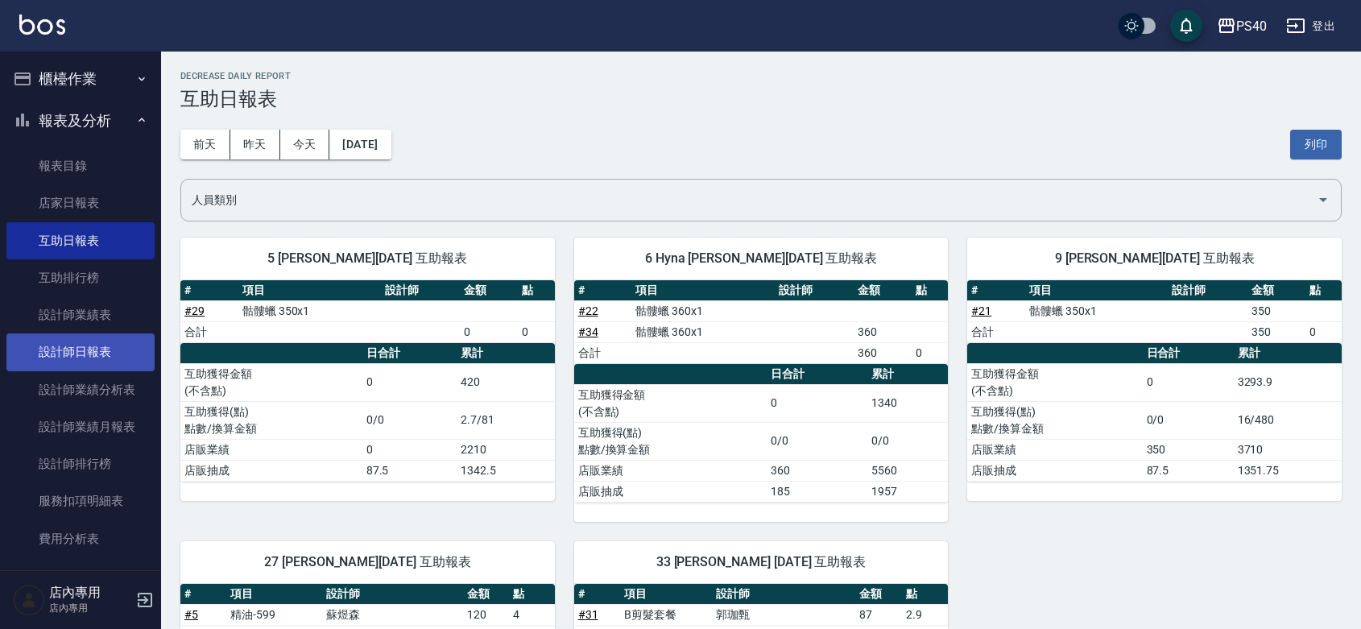 The height and width of the screenshot is (629, 1361). What do you see at coordinates (666, 614) in the screenshot?
I see `td: B剪髮套餐` at bounding box center [666, 614].